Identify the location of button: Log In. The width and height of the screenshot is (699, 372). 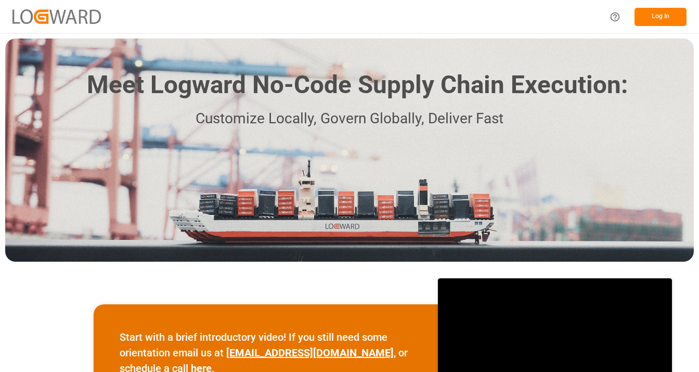
(660, 17).